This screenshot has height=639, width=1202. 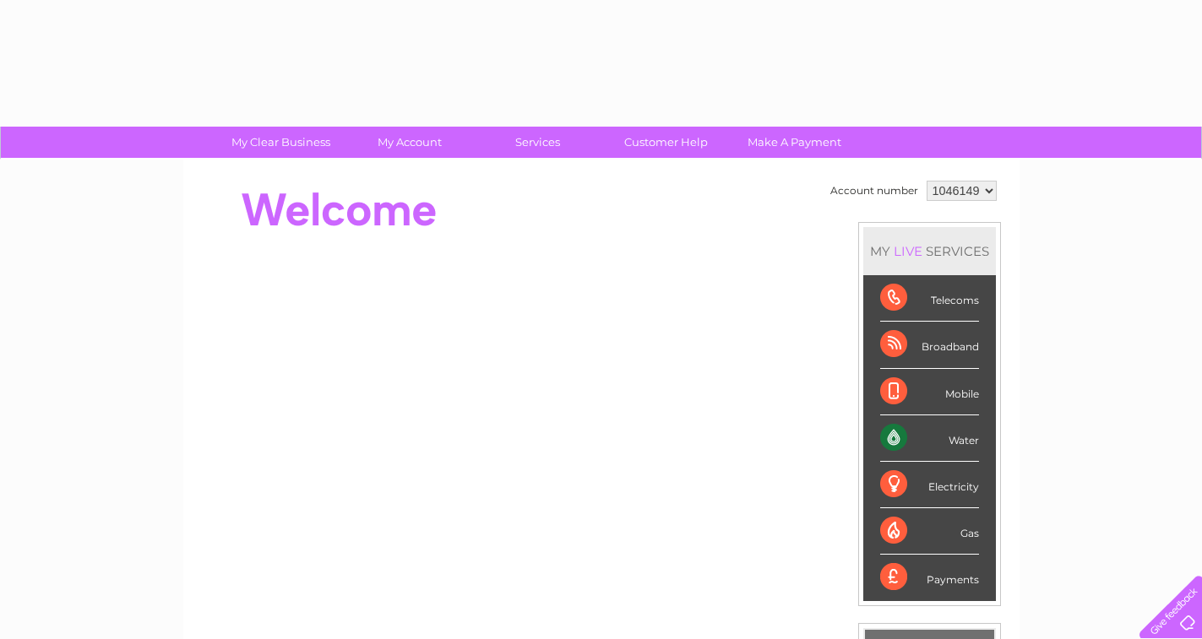 What do you see at coordinates (537, 142) in the screenshot?
I see `a: Services` at bounding box center [537, 142].